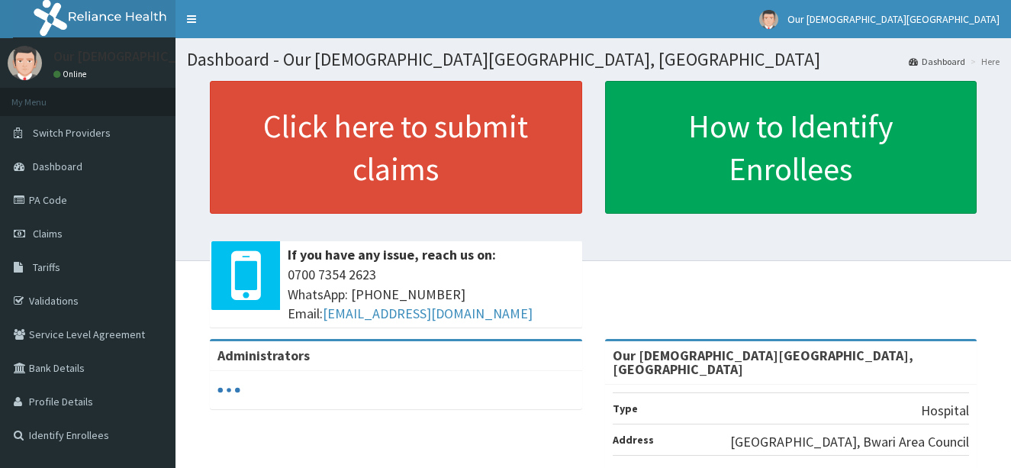 The width and height of the screenshot is (1011, 468). I want to click on b: Type, so click(625, 408).